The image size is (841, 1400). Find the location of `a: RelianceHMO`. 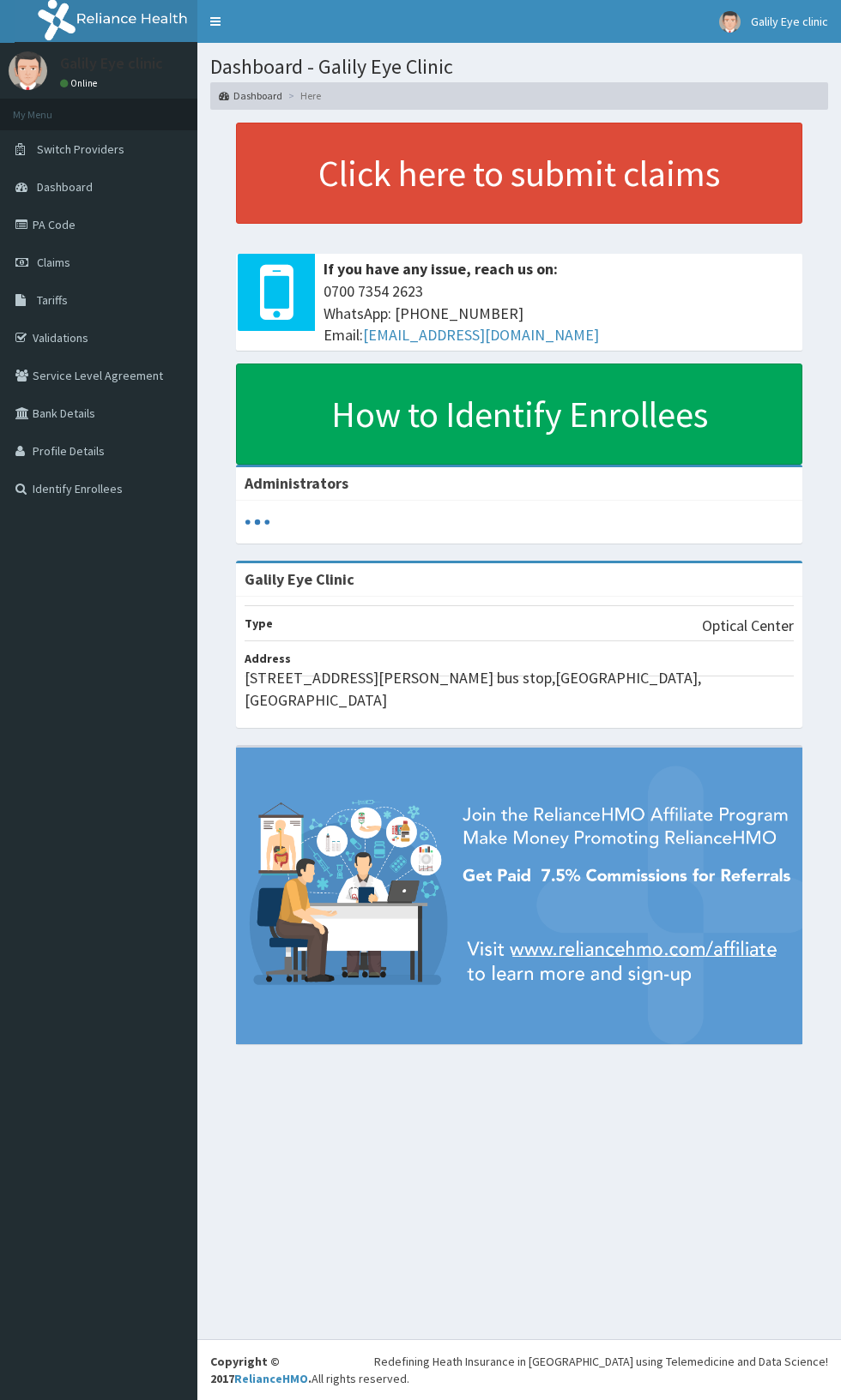

a: RelianceHMO is located at coordinates (271, 1379).